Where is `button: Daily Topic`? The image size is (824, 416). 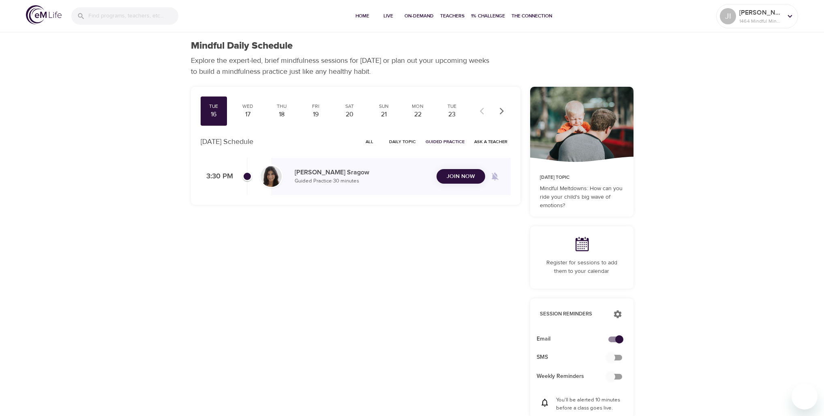 button: Daily Topic is located at coordinates (403, 142).